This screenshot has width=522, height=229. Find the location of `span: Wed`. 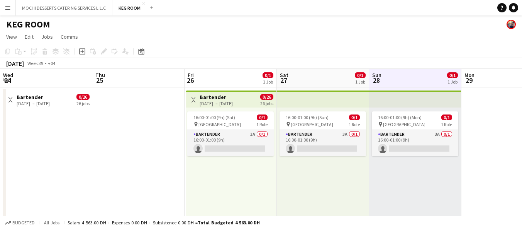

span: Wed is located at coordinates (8, 75).